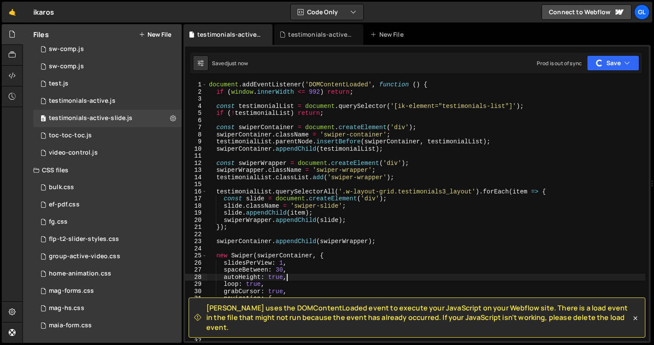  What do you see at coordinates (196, 85) in the screenshot?
I see `div: 1` at bounding box center [196, 85].